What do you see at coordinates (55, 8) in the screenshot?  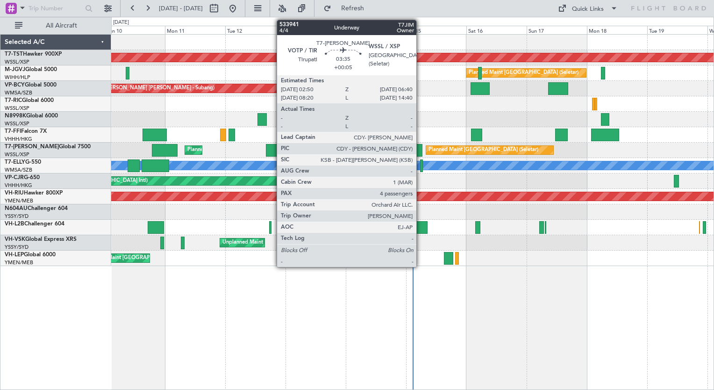 I see `input: Trip Number` at bounding box center [55, 8].